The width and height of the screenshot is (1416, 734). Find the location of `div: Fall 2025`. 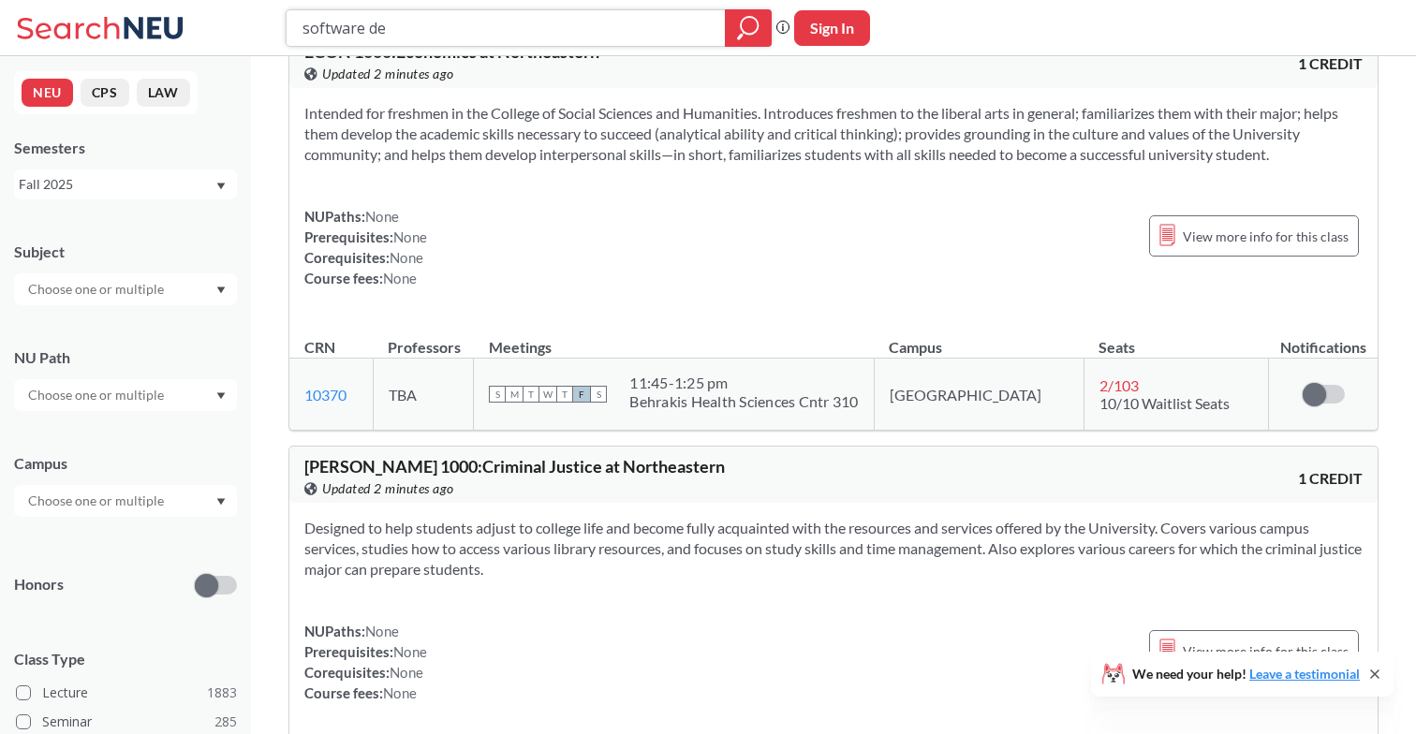

div: Fall 2025 is located at coordinates (116, 185).